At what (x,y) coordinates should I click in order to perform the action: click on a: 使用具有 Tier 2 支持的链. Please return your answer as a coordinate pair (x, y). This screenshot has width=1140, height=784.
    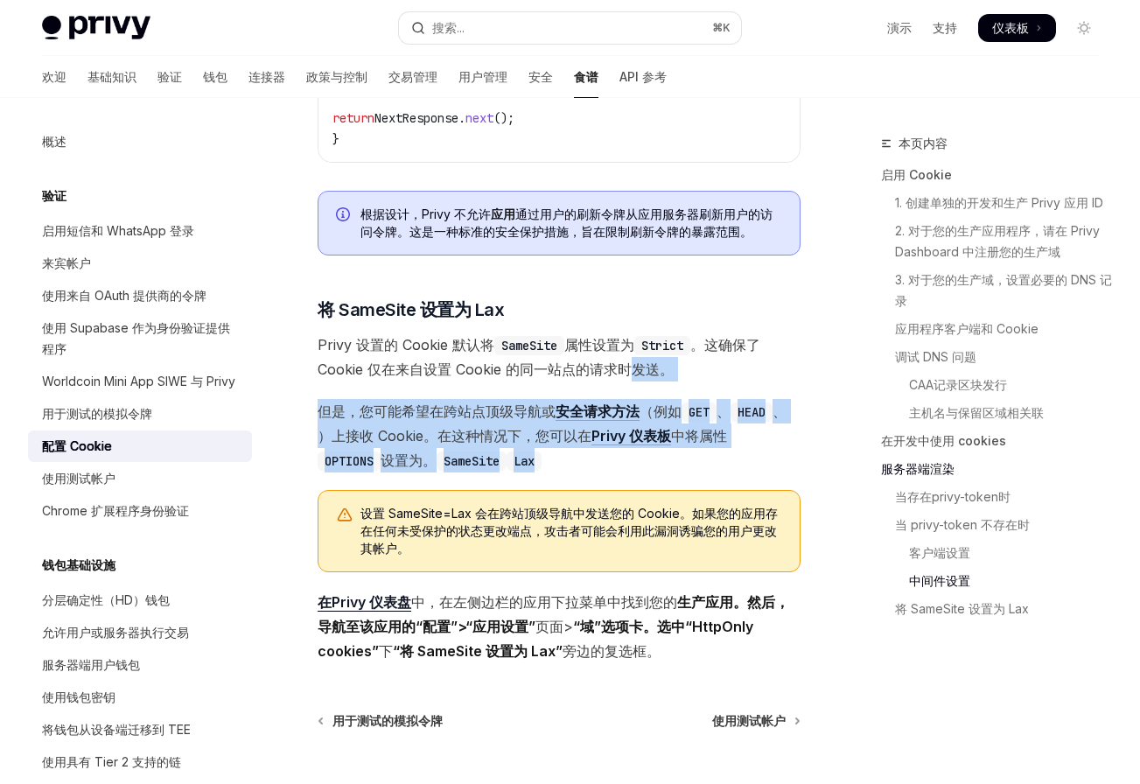
    Looking at the image, I should click on (140, 762).